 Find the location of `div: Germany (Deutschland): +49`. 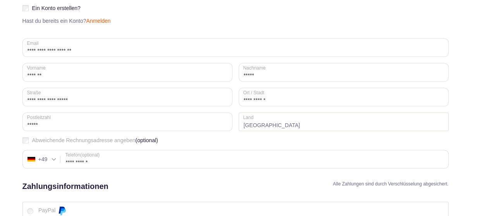

div: Germany (Deutschland): +49 is located at coordinates (42, 160).